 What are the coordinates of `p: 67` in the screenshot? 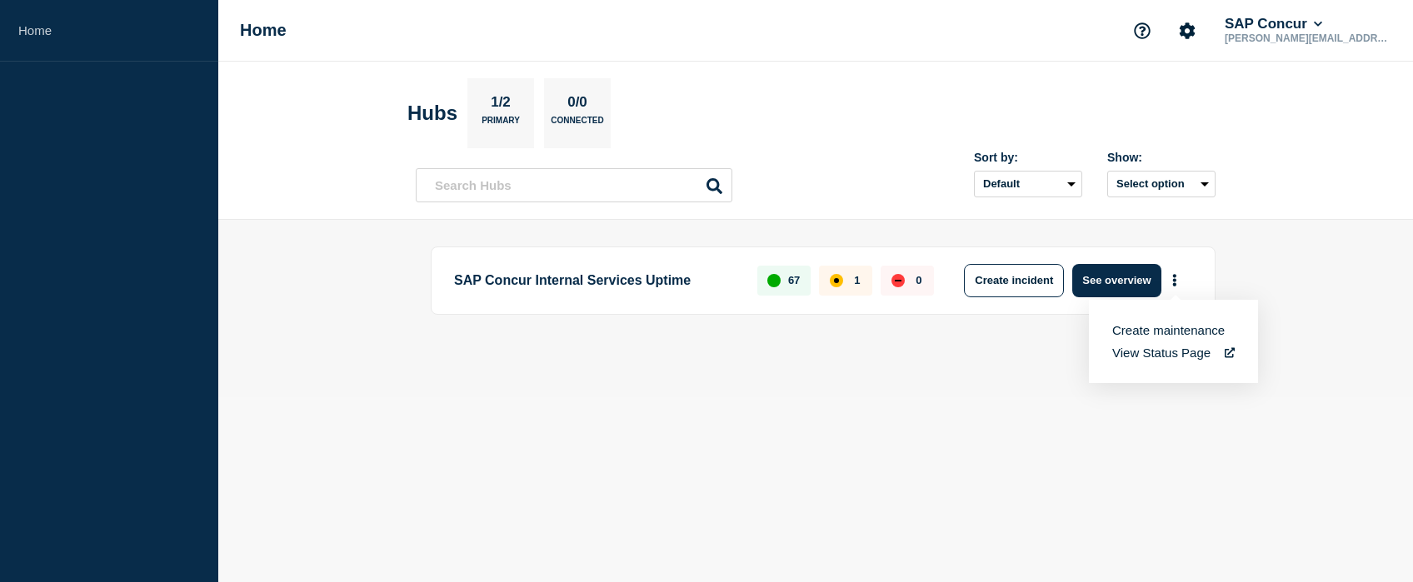 It's located at (794, 280).